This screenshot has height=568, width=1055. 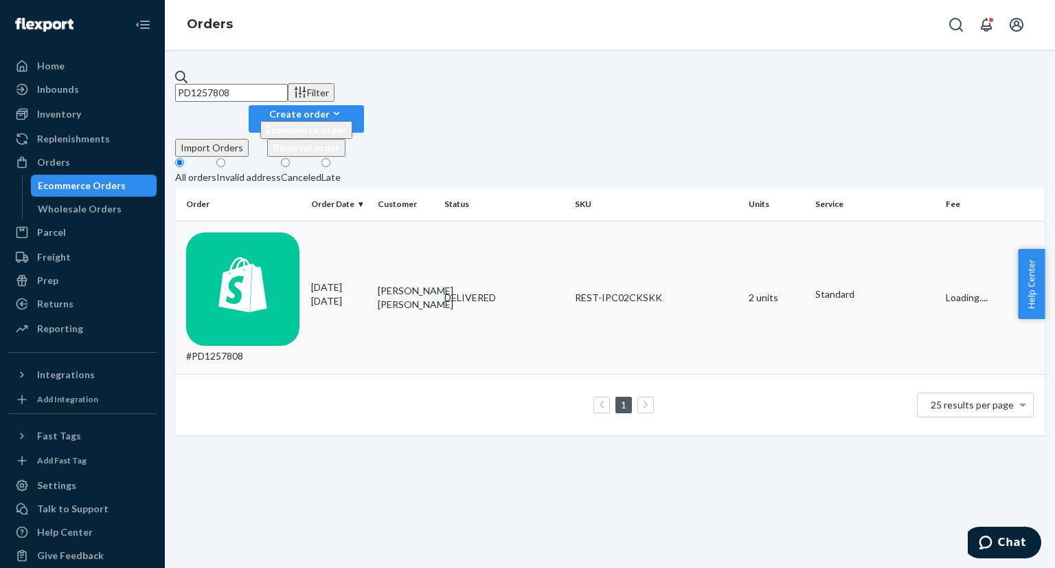 I want to click on a: Freight, so click(x=82, y=257).